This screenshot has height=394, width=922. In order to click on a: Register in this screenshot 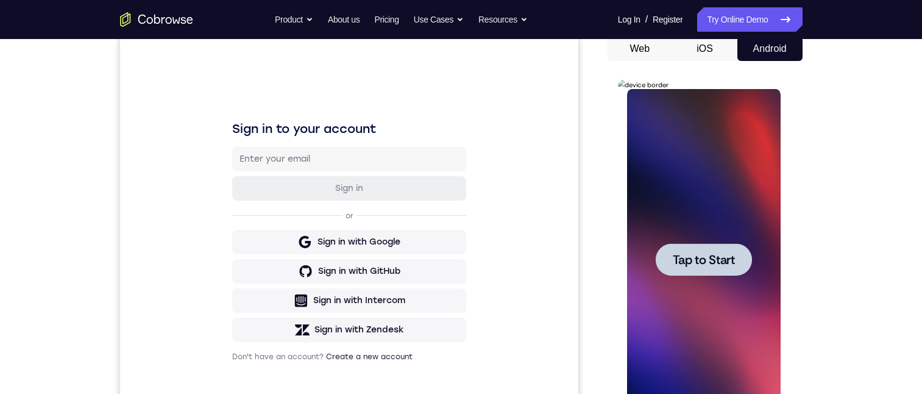, I will do `click(667, 20)`.